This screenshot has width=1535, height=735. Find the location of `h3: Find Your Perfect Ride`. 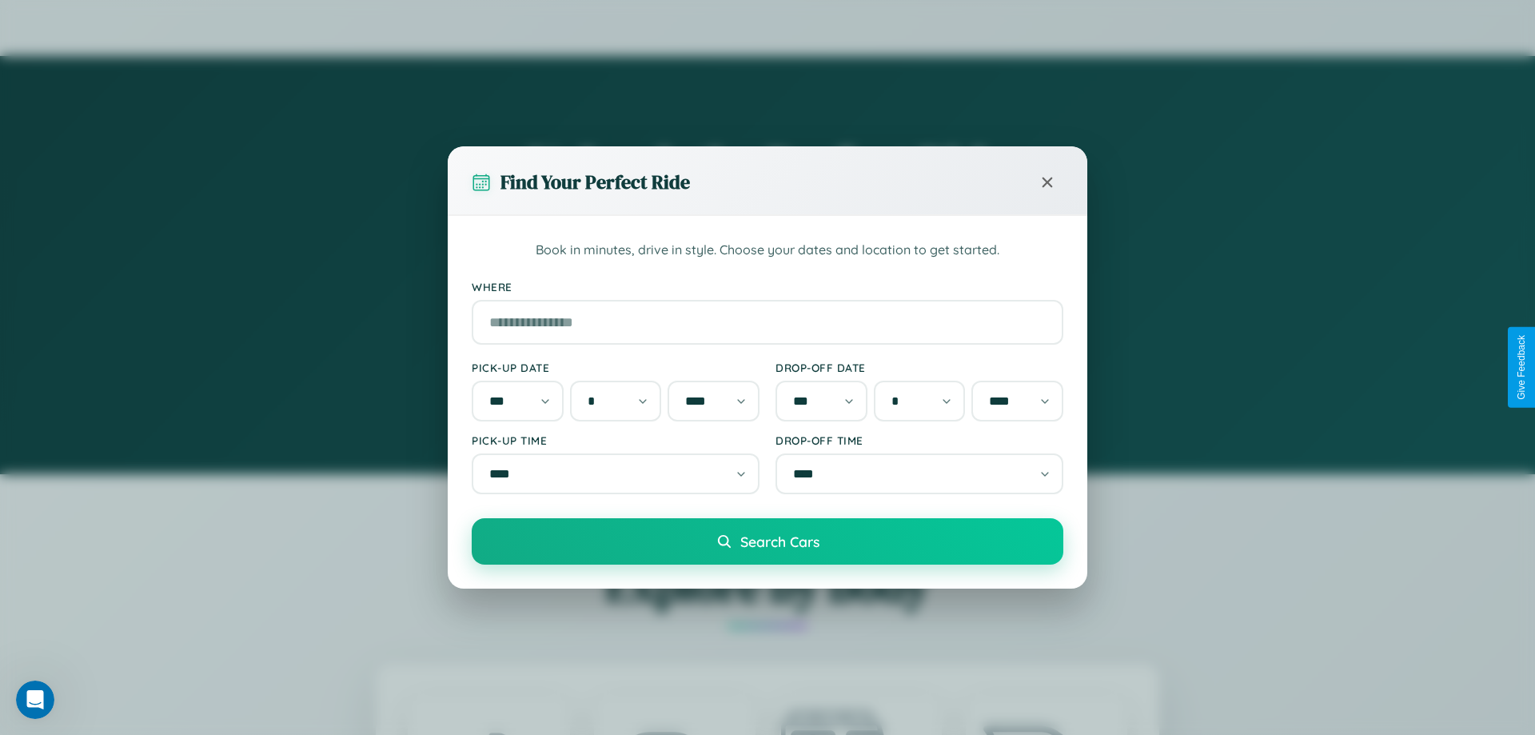

h3: Find Your Perfect Ride is located at coordinates (595, 181).